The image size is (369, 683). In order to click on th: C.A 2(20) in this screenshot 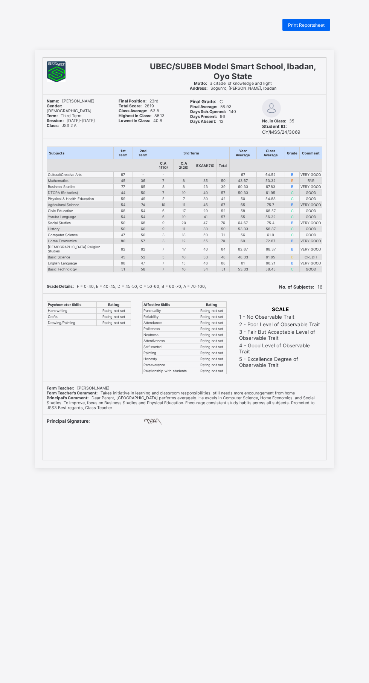, I will do `click(184, 165)`.